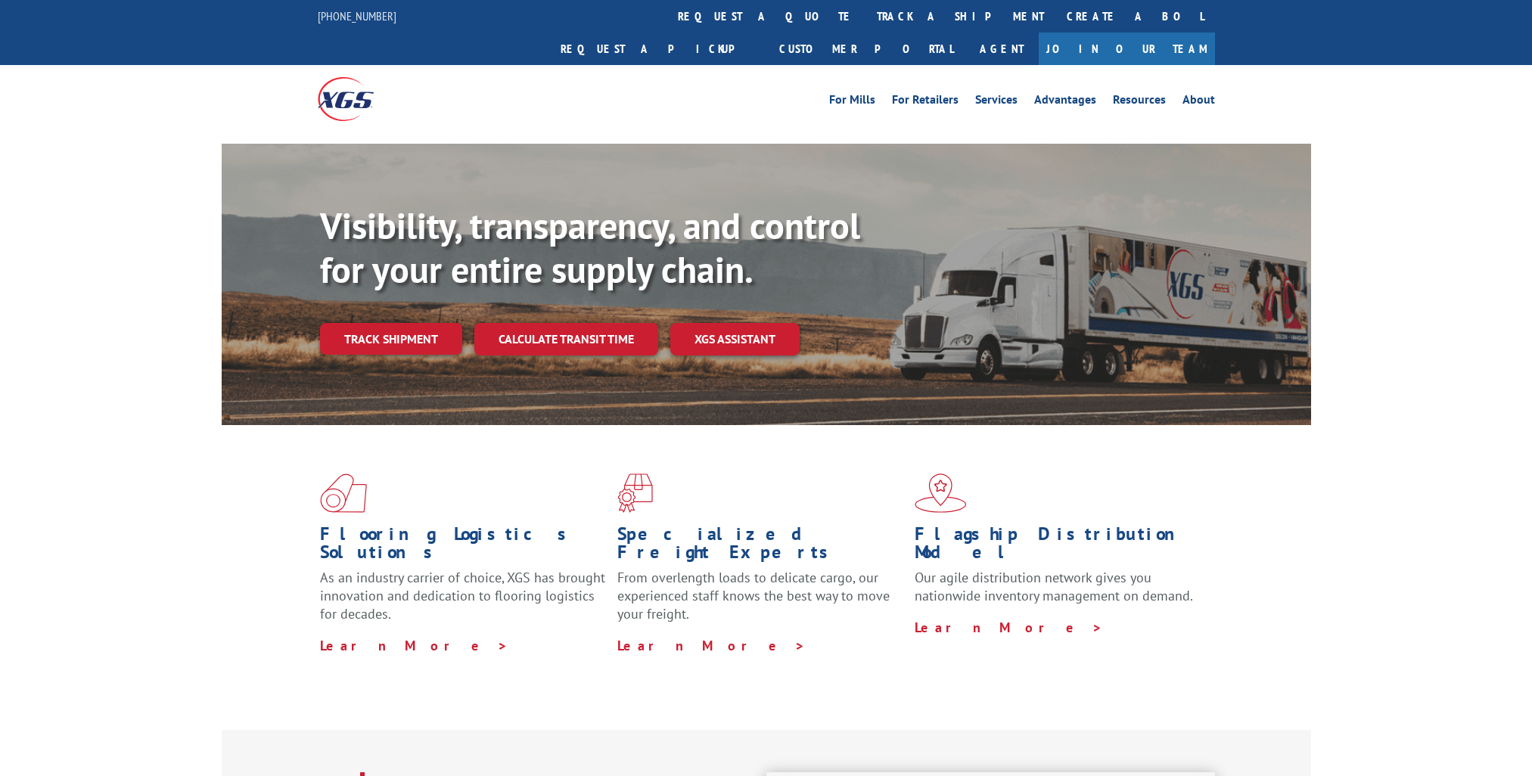 Image resolution: width=1532 pixels, height=776 pixels. Describe the element at coordinates (1065, 102) in the screenshot. I see `a: Advantages` at that location.